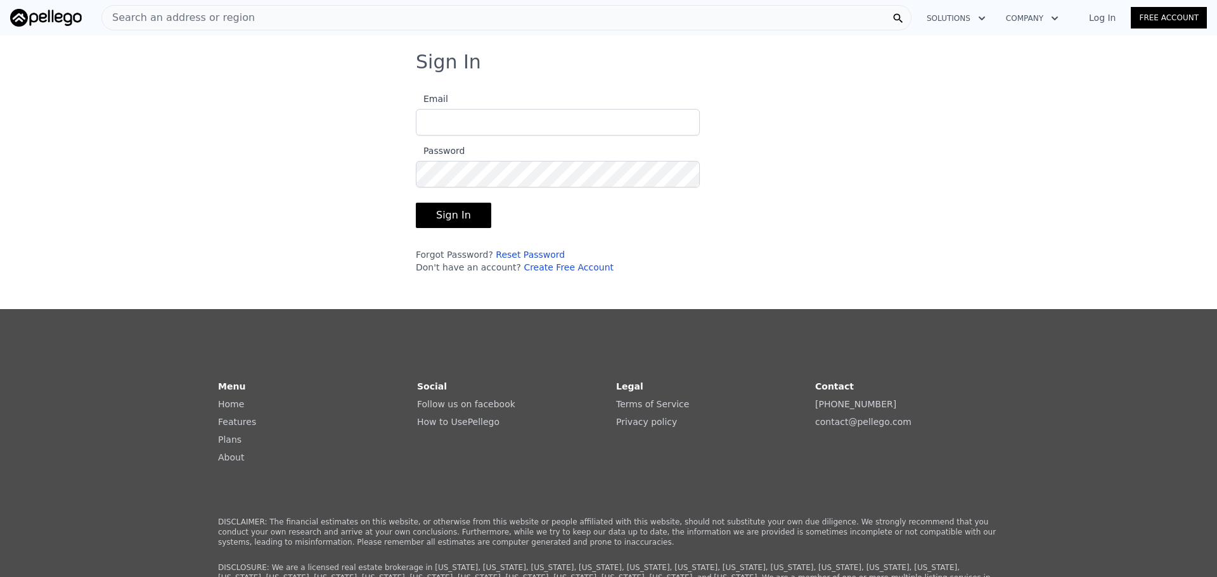 The image size is (1217, 577). I want to click on a: Plans, so click(229, 440).